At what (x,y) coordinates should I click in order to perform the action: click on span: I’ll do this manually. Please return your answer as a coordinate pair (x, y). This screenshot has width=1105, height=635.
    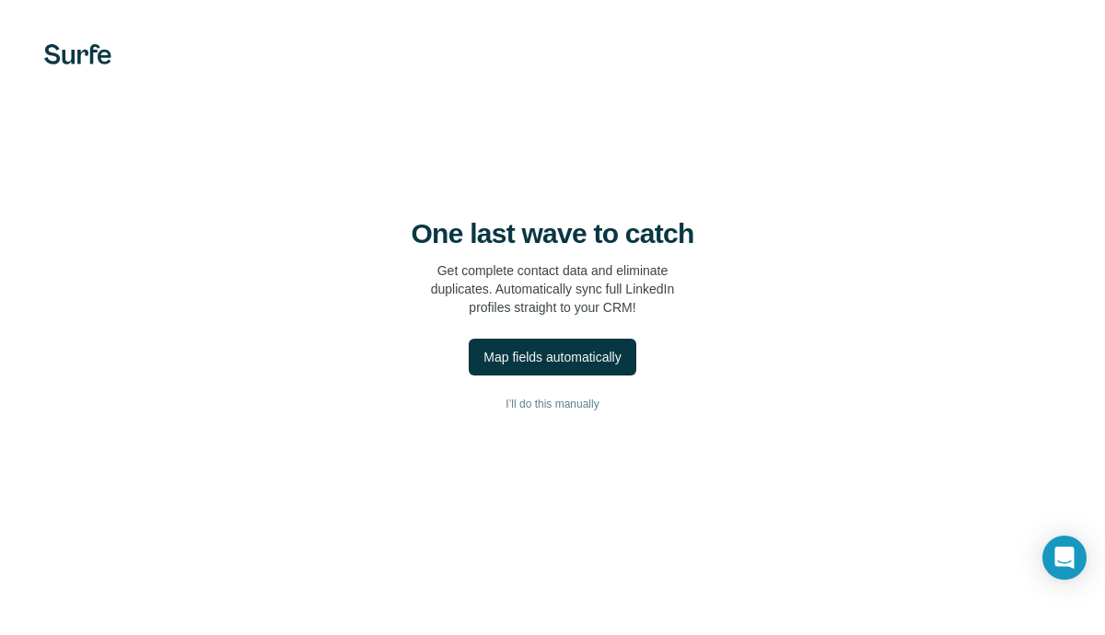
    Looking at the image, I should click on (552, 404).